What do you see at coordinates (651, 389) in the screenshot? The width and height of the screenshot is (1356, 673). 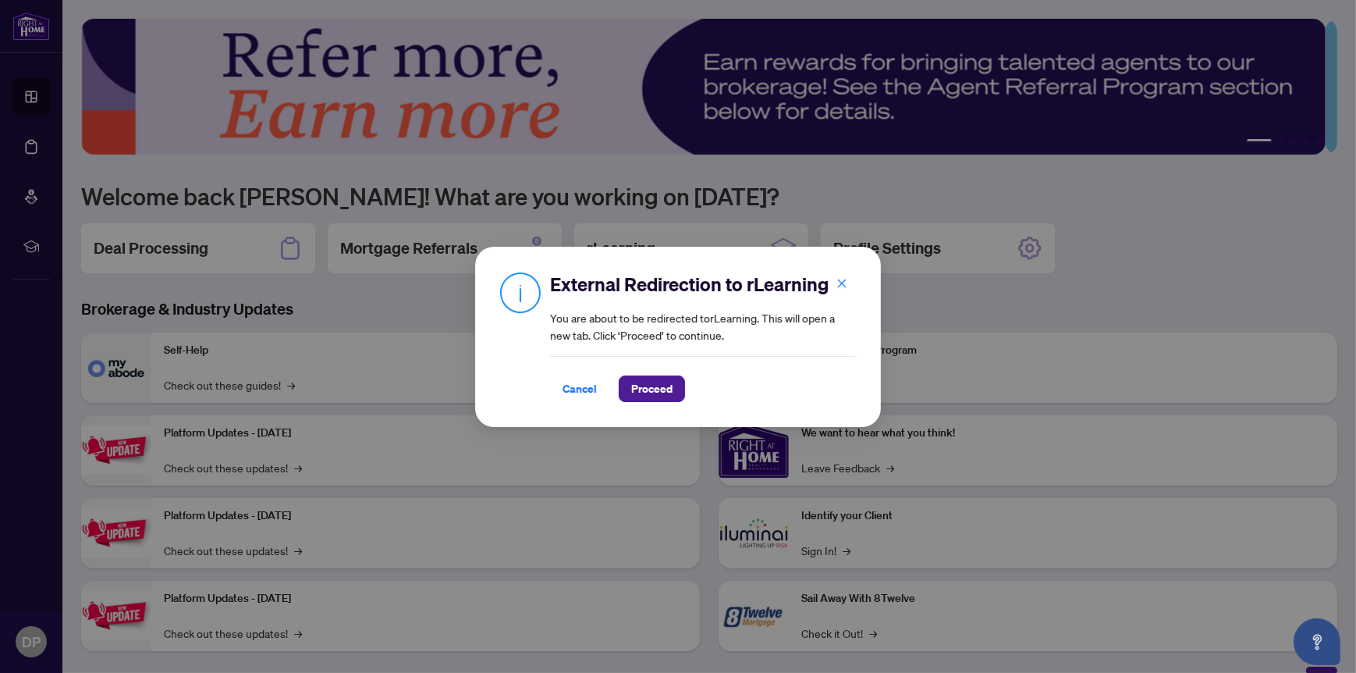 I see `span: Proceed` at bounding box center [651, 389].